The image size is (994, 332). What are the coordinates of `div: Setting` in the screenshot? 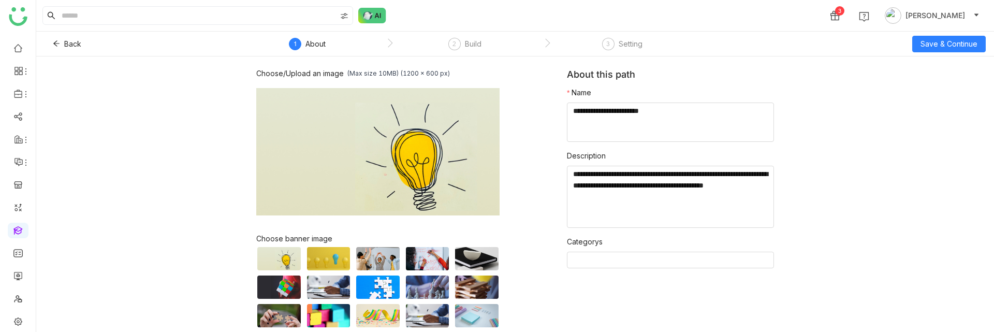 It's located at (631, 44).